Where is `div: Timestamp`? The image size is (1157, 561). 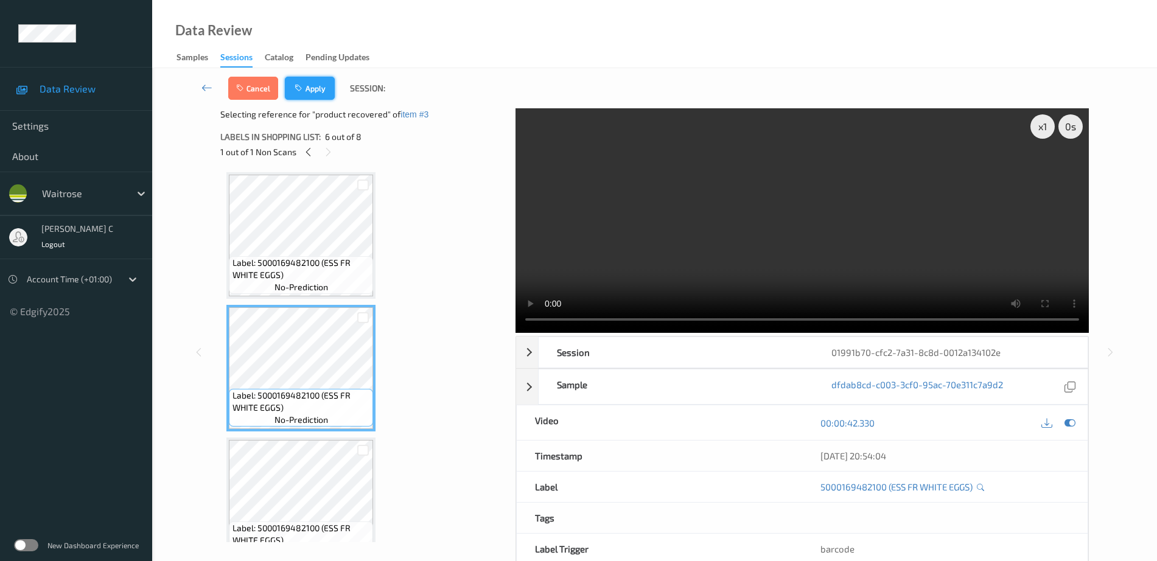 div: Timestamp is located at coordinates (659, 456).